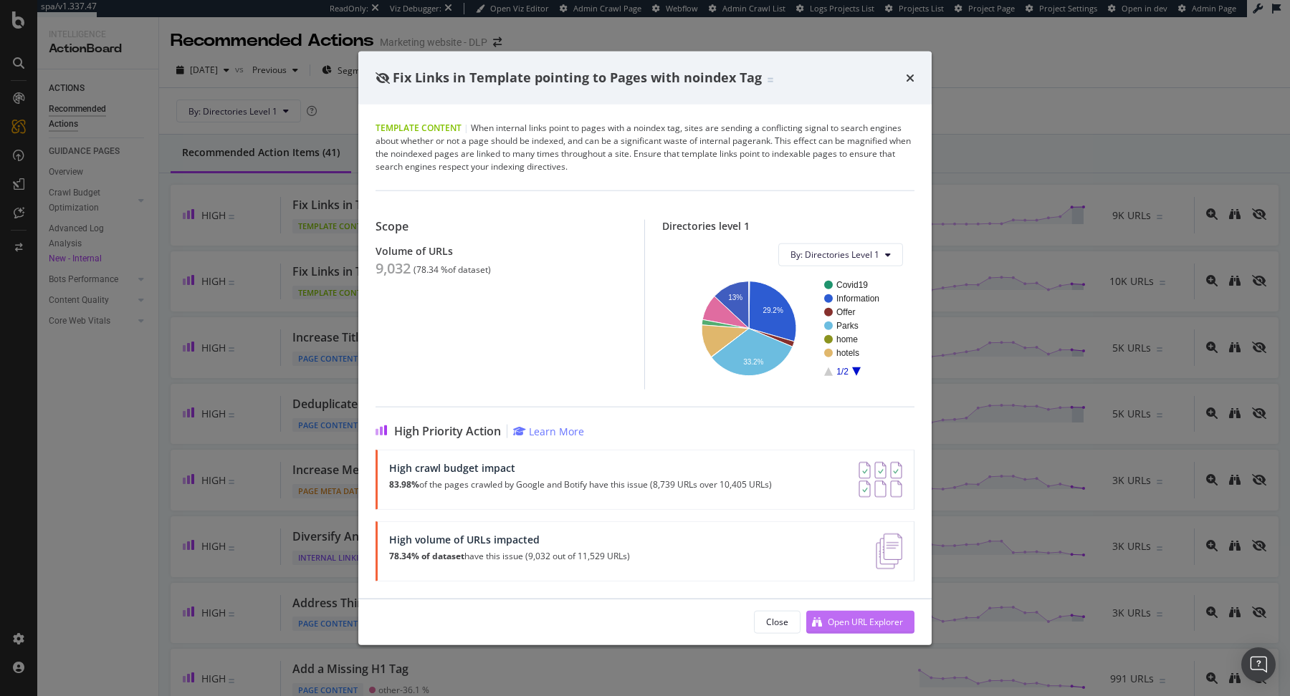 The height and width of the screenshot is (696, 1290). What do you see at coordinates (788, 327) in the screenshot?
I see `div: A chart.` at bounding box center [788, 327].